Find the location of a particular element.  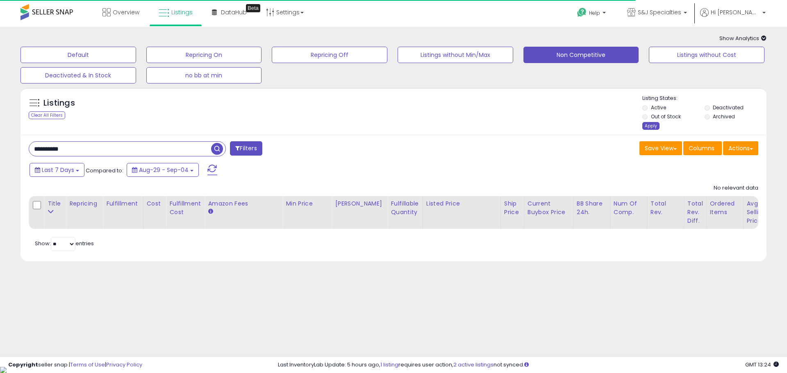

button: no bb at min is located at coordinates (204, 75).